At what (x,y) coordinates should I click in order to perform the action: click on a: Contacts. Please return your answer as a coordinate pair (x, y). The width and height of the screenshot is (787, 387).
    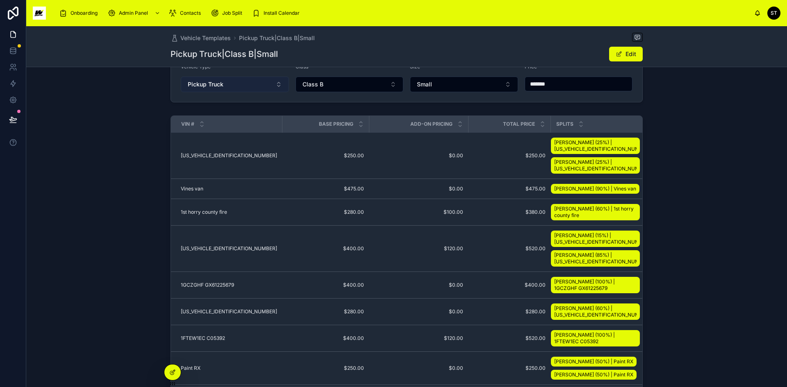
    Looking at the image, I should click on (186, 13).